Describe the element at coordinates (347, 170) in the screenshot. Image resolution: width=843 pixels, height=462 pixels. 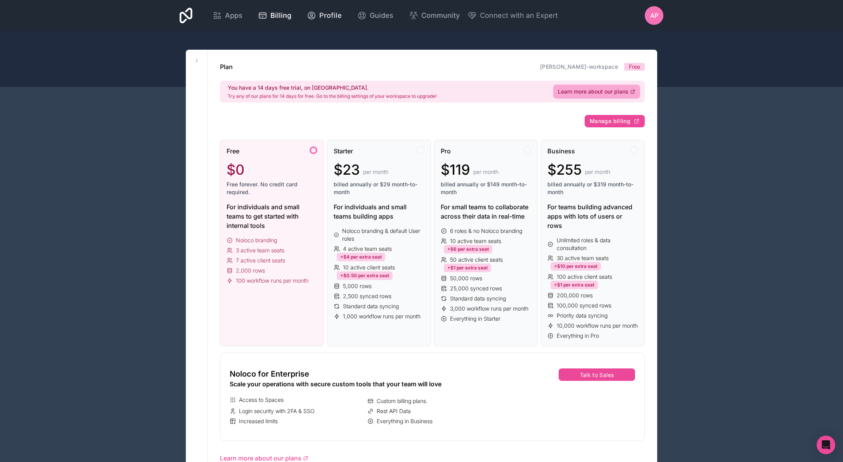
I see `span: $23` at that location.